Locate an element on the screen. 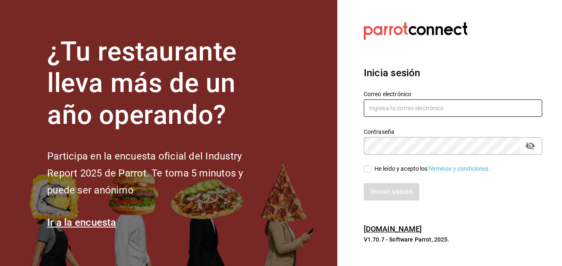 The width and height of the screenshot is (562, 266). h2: Participa en la encuesta oficial del Industry Report 2025 de Parrot. Te toma 5 minutos y puede se... is located at coordinates (159, 173).